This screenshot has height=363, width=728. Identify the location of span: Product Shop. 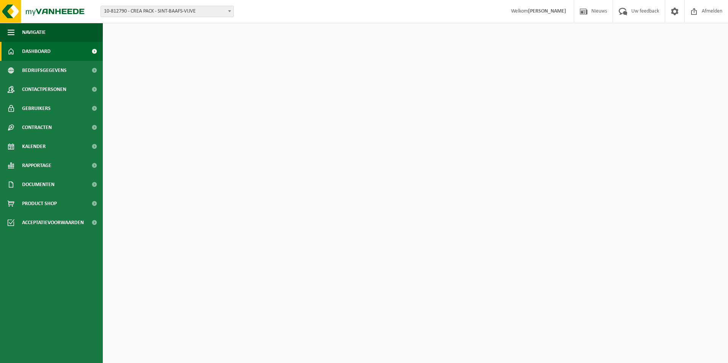
(39, 204).